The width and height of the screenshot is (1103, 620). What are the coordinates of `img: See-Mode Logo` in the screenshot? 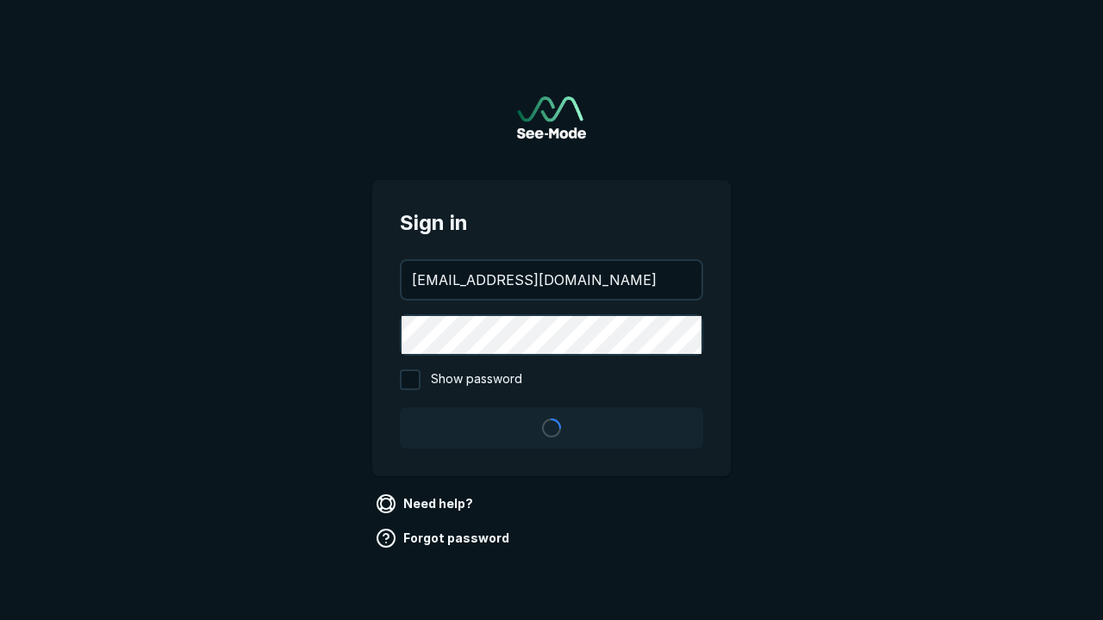 It's located at (551, 117).